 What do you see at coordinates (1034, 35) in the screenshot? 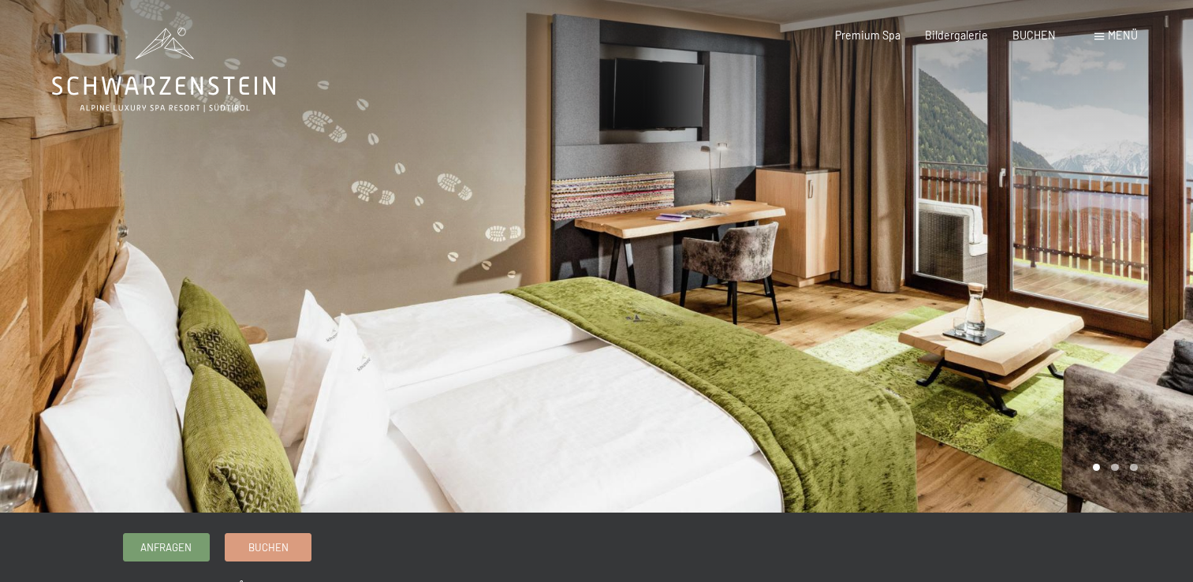
I see `span: BUCHEN` at bounding box center [1034, 35].